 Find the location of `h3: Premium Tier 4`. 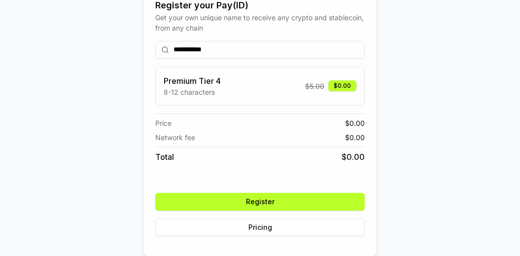

h3: Premium Tier 4 is located at coordinates (192, 81).